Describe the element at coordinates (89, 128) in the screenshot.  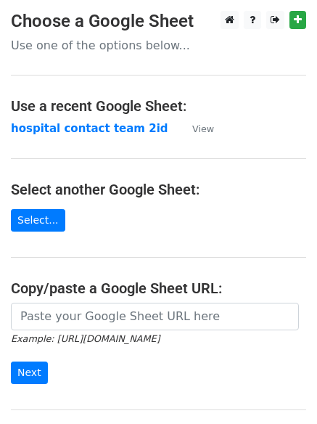
I see `a: hospital contact team 2id` at that location.